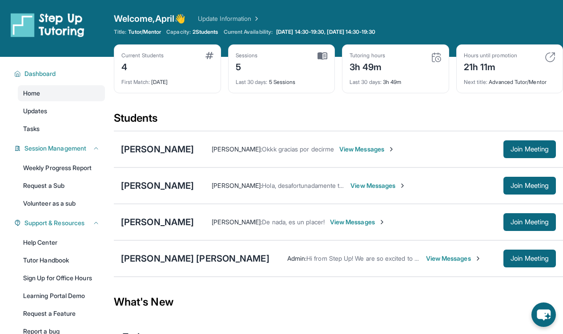 The image size is (563, 334). What do you see at coordinates (61, 204) in the screenshot?
I see `a: Volunteer as a sub` at bounding box center [61, 204].